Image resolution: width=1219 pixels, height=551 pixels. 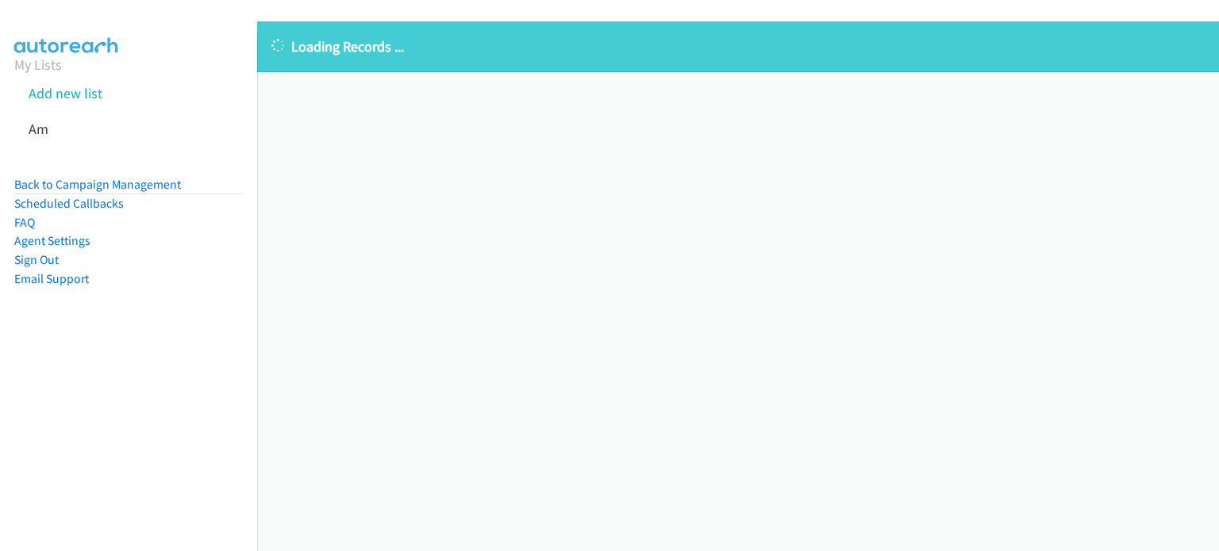 What do you see at coordinates (38, 64) in the screenshot?
I see `a: My Lists` at bounding box center [38, 64].